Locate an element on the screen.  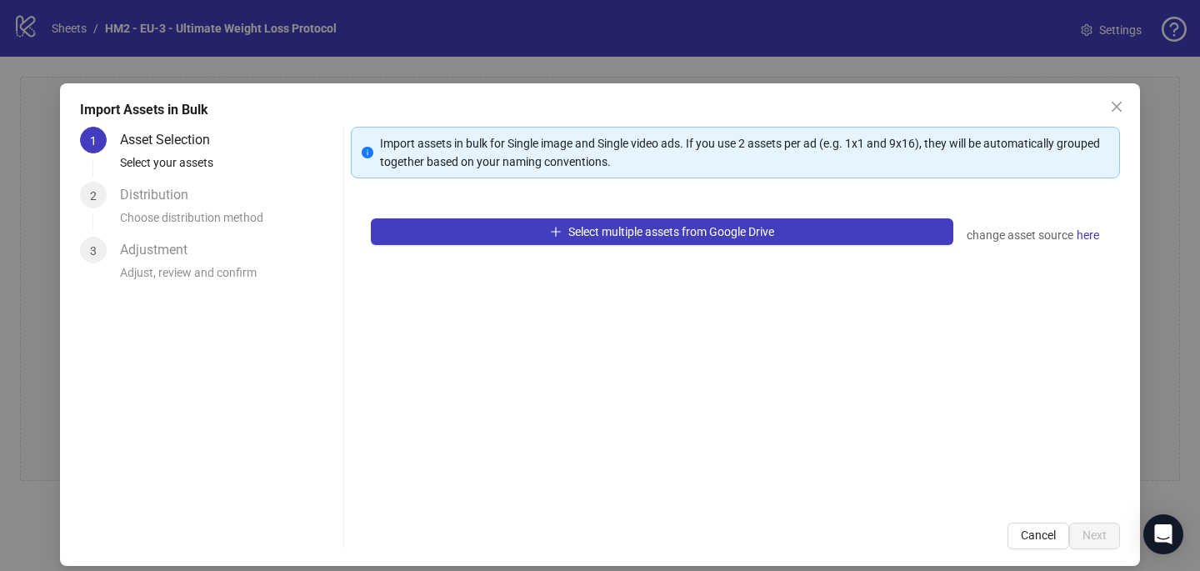
button: Next is located at coordinates (1094, 536).